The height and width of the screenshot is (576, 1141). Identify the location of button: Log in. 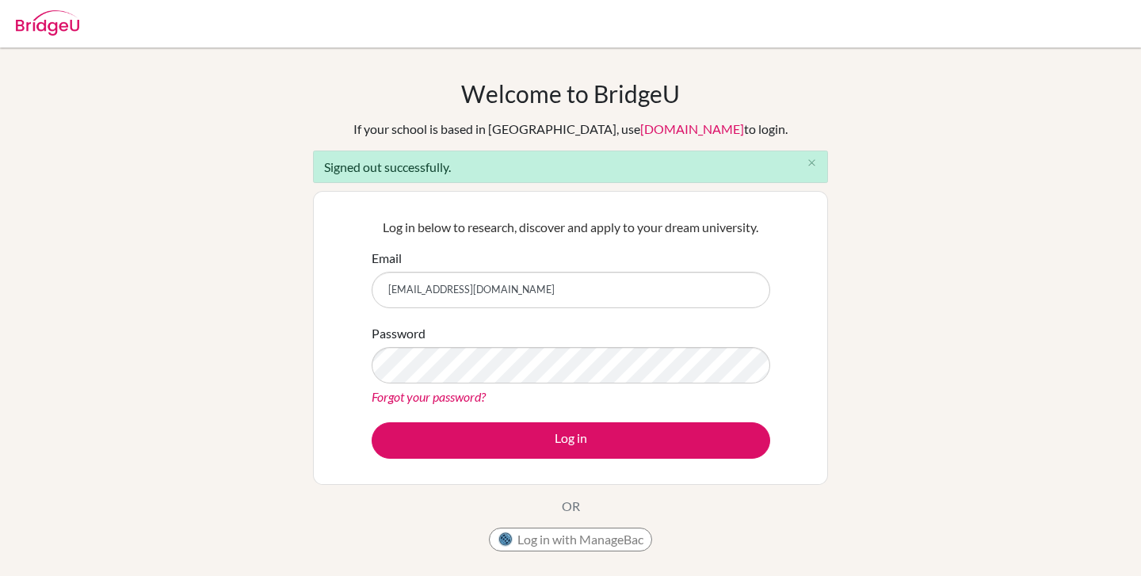
(571, 441).